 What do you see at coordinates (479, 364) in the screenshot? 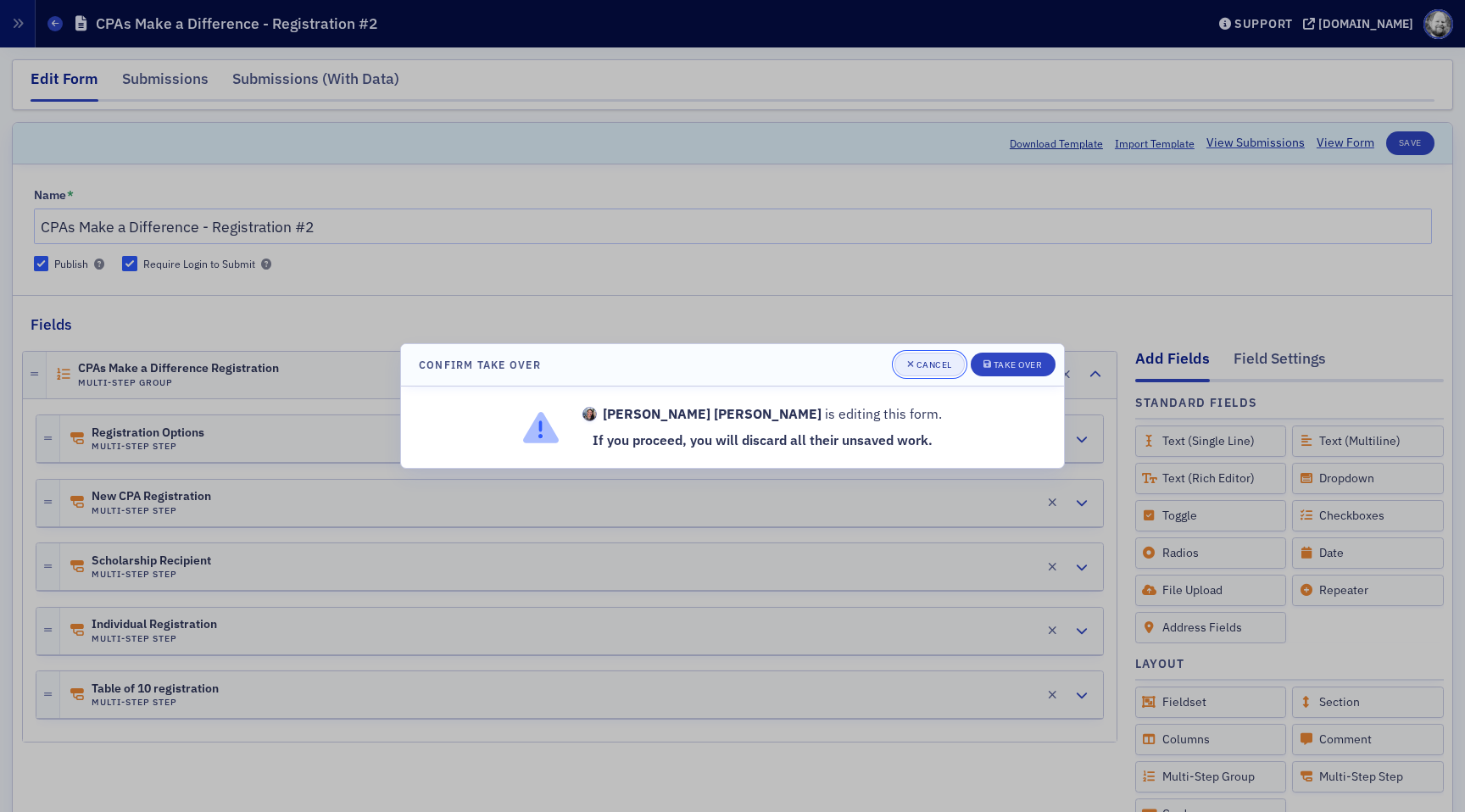
I see `h4: Confirm Take Over` at bounding box center [479, 364].